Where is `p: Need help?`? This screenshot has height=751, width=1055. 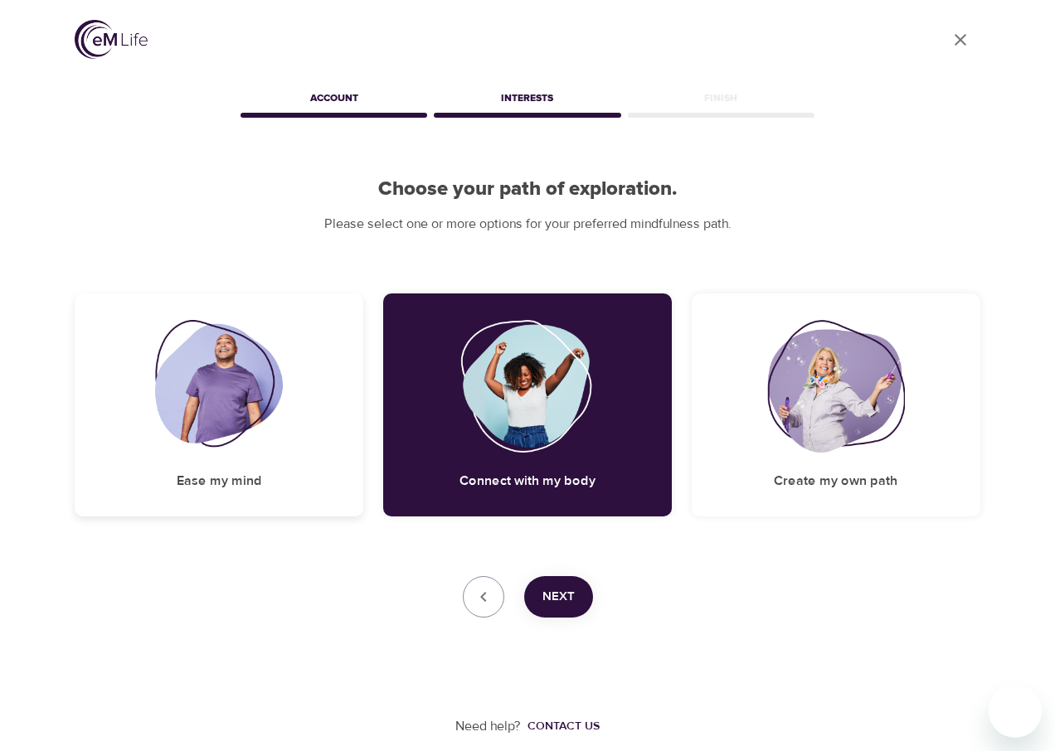 p: Need help? is located at coordinates (488, 726).